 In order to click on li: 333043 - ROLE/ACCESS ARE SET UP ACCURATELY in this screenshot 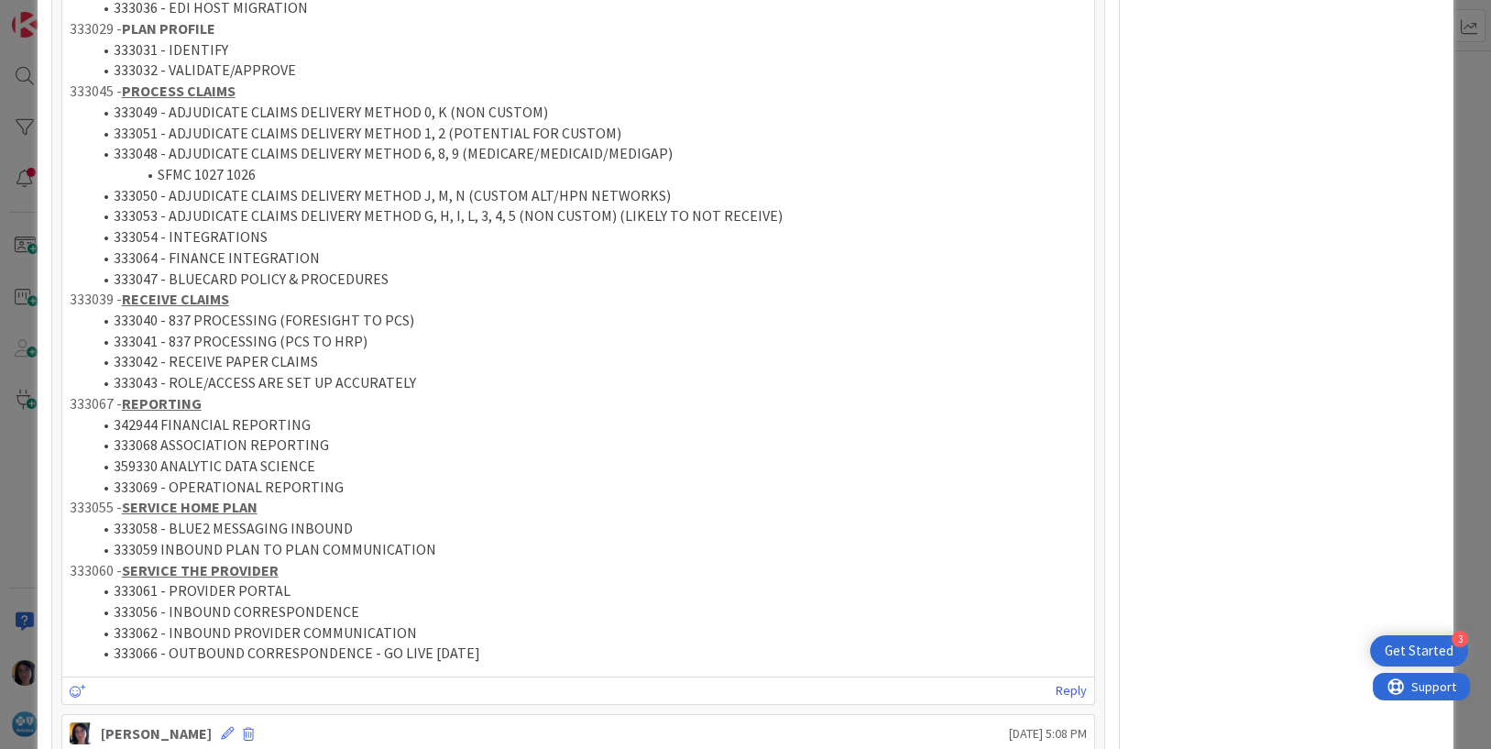, I will do `click(589, 382)`.